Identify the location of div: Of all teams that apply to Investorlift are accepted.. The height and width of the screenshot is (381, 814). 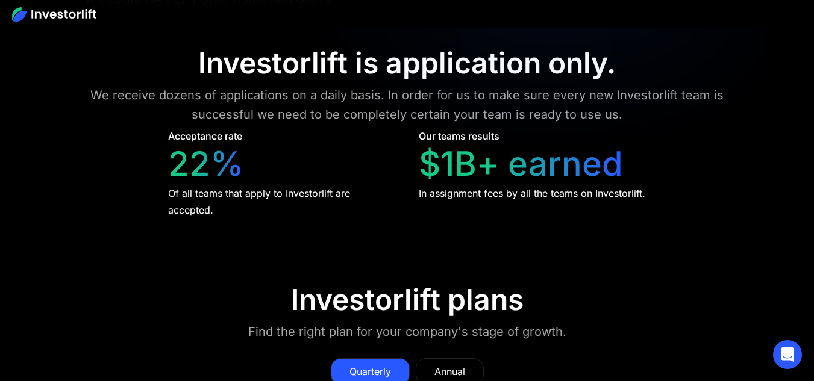
(282, 202).